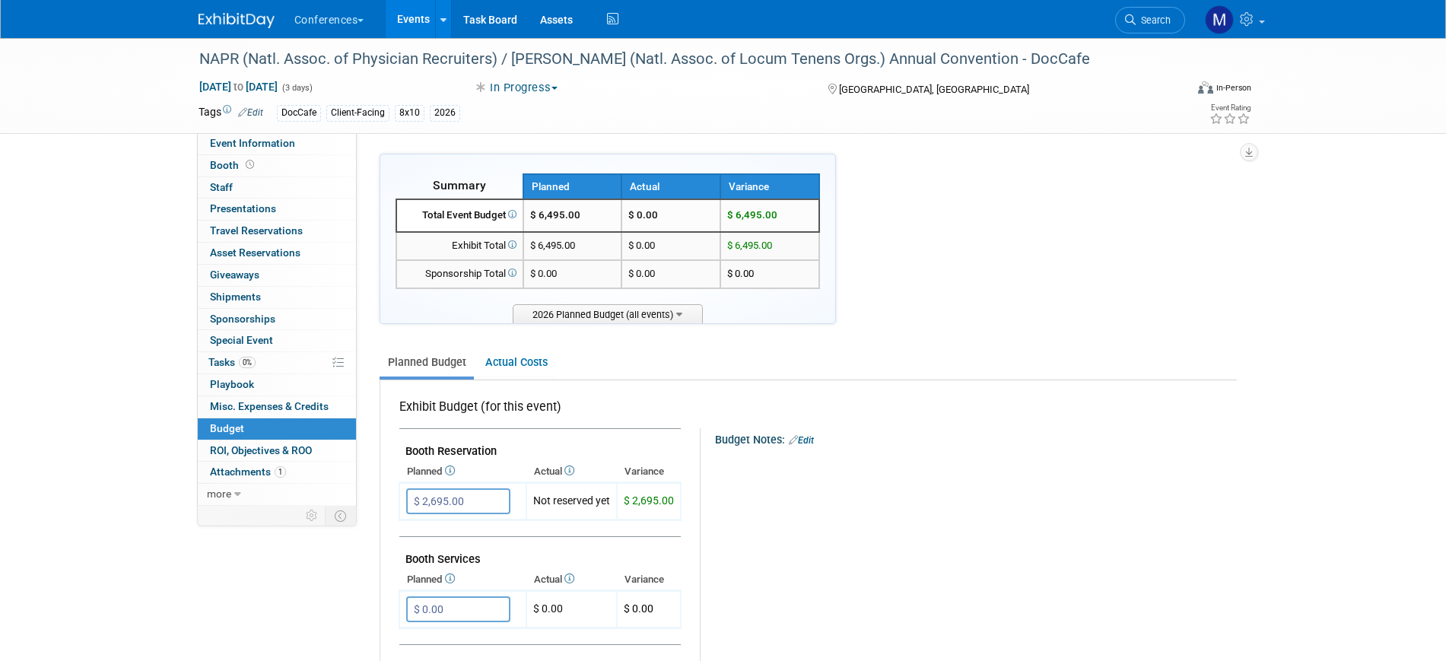 The image size is (1446, 661). Describe the element at coordinates (409, 113) in the screenshot. I see `div: 8x10` at that location.